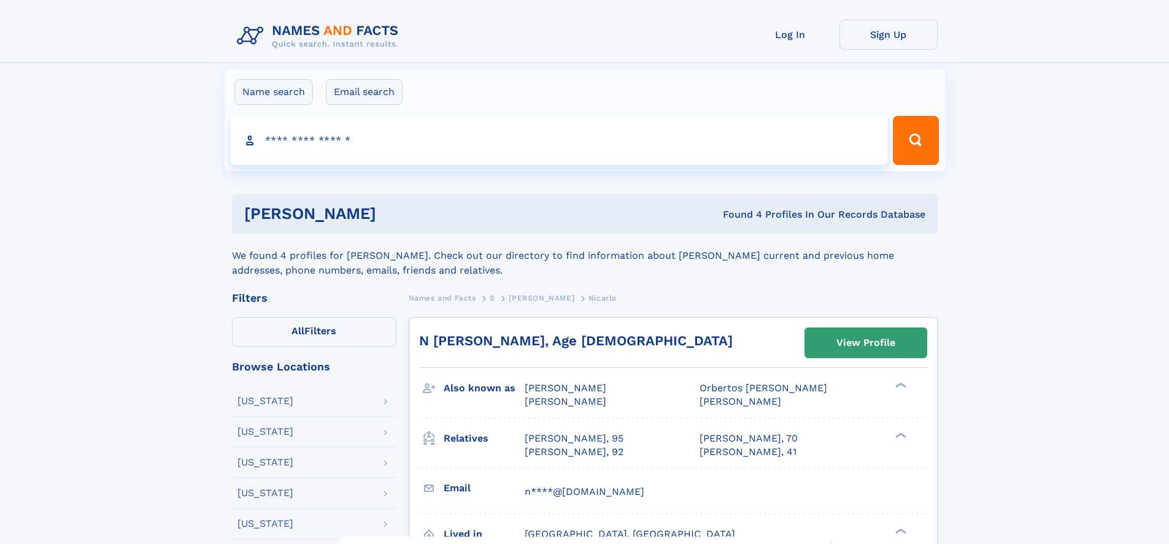 The image size is (1169, 544). What do you see at coordinates (484, 439) in the screenshot?
I see `h3: Relatives` at bounding box center [484, 439].